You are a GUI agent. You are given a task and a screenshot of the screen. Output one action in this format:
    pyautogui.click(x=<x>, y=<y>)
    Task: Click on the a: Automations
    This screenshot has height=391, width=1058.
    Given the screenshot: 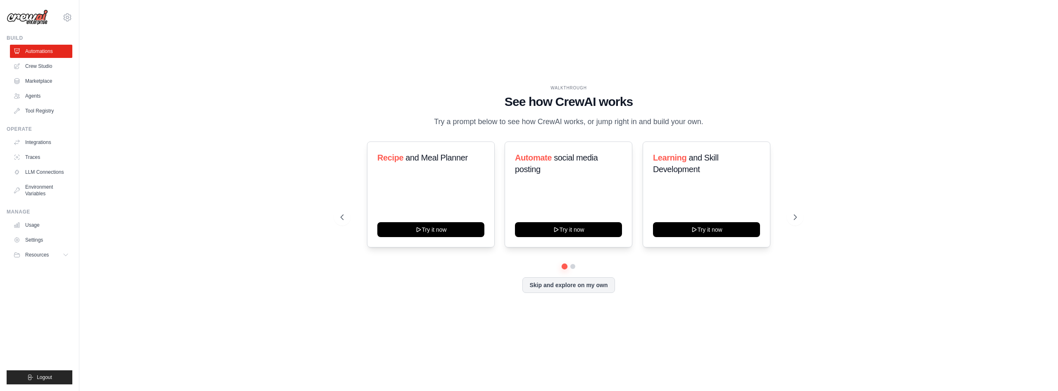 What is the action you would take?
    pyautogui.click(x=41, y=51)
    